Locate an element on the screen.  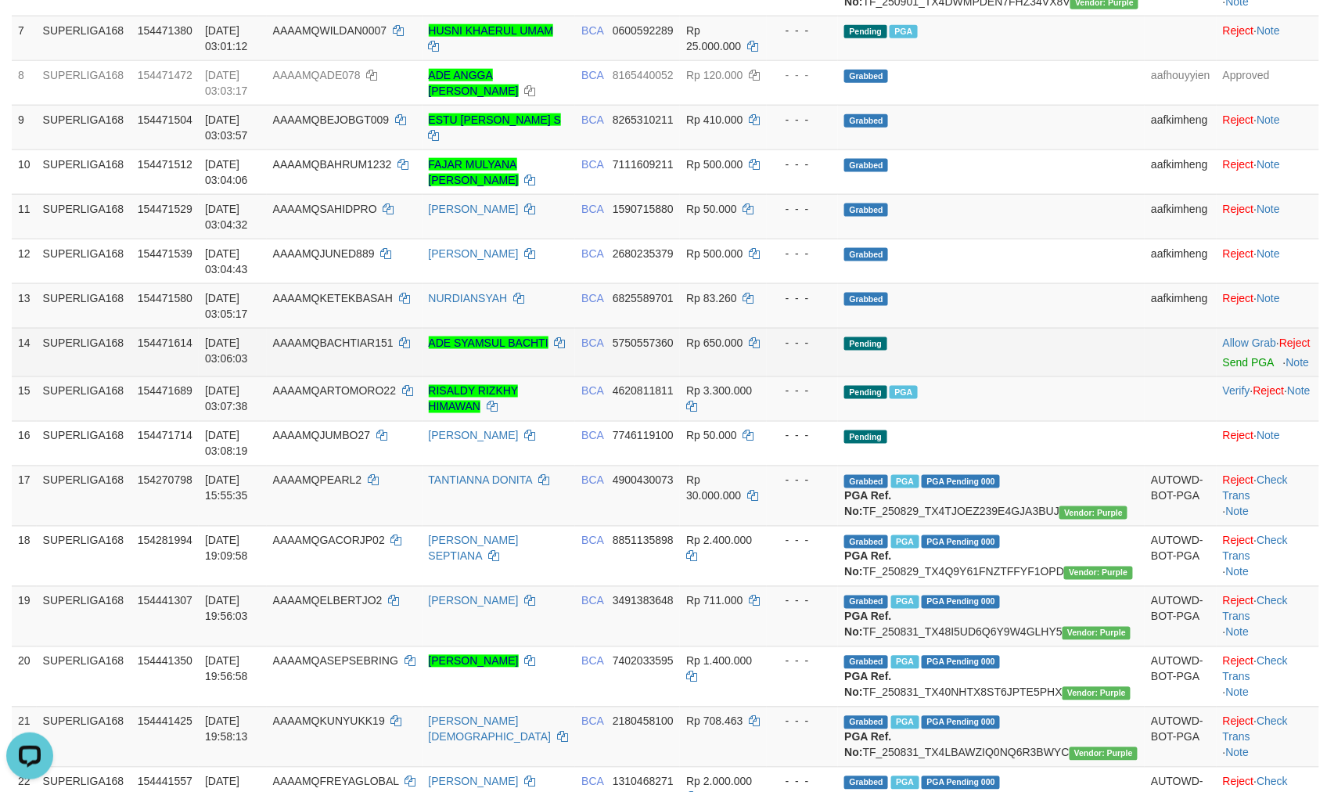
span: AAAAMQBACHTIAR151 is located at coordinates (333, 343).